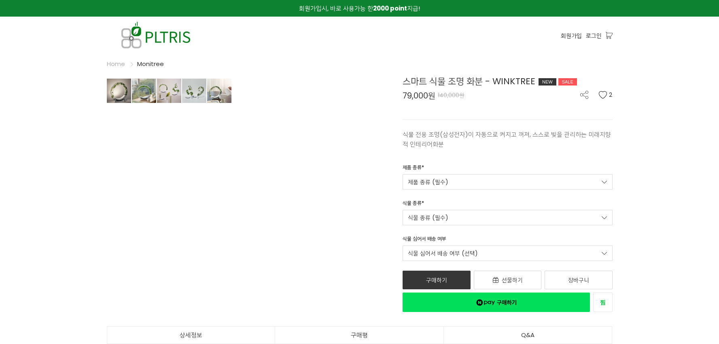 The height and width of the screenshot is (344, 719). I want to click on span: 회원가입, so click(572, 36).